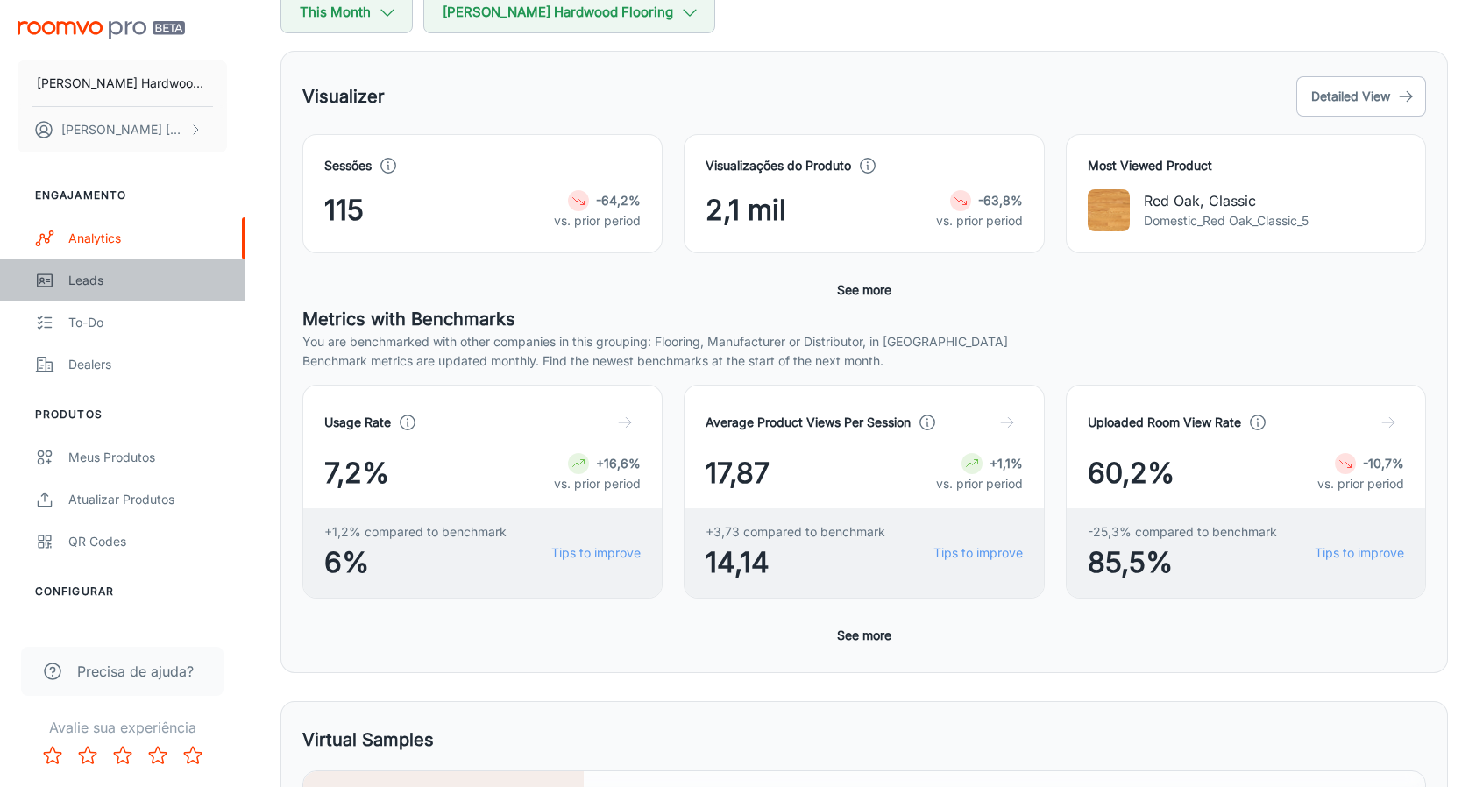  I want to click on p: Benchmark metrics are updated monthly. Find the newest benchmarks at the start of the next month., so click(864, 361).